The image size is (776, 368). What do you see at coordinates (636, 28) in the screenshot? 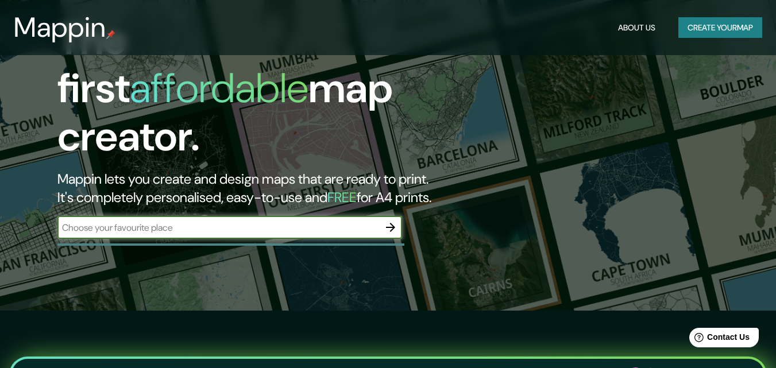
I see `button: About Us` at bounding box center [636, 28].